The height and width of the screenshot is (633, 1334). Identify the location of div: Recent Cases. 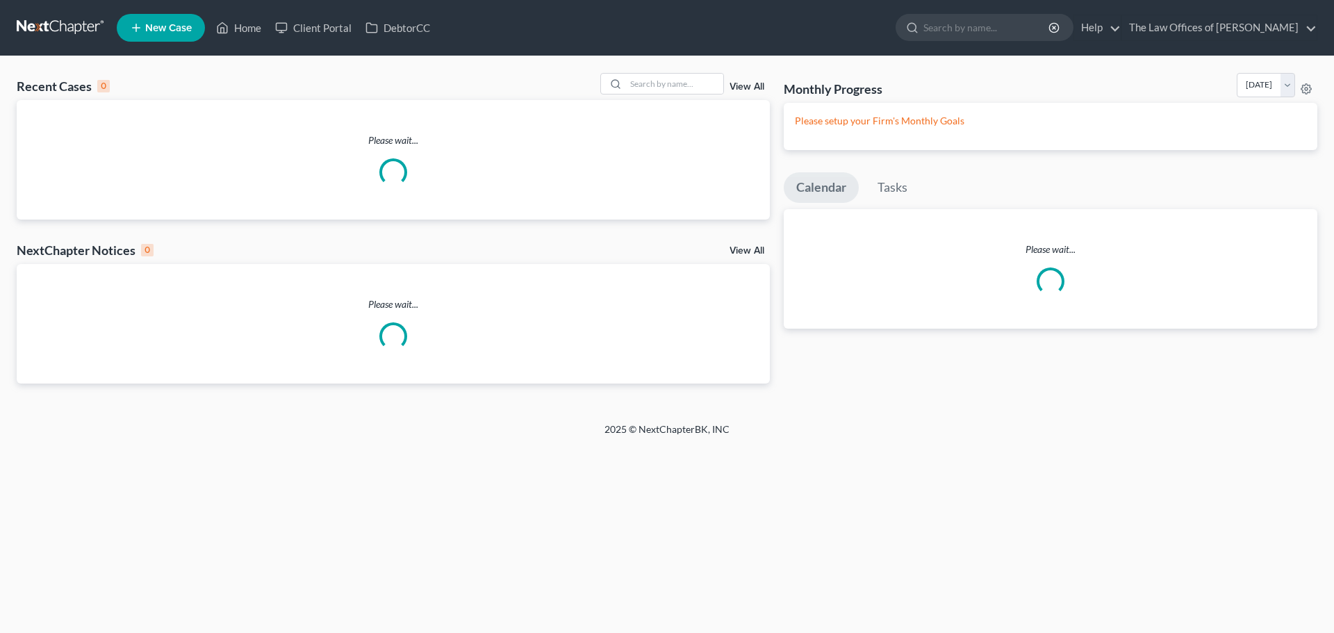
(63, 86).